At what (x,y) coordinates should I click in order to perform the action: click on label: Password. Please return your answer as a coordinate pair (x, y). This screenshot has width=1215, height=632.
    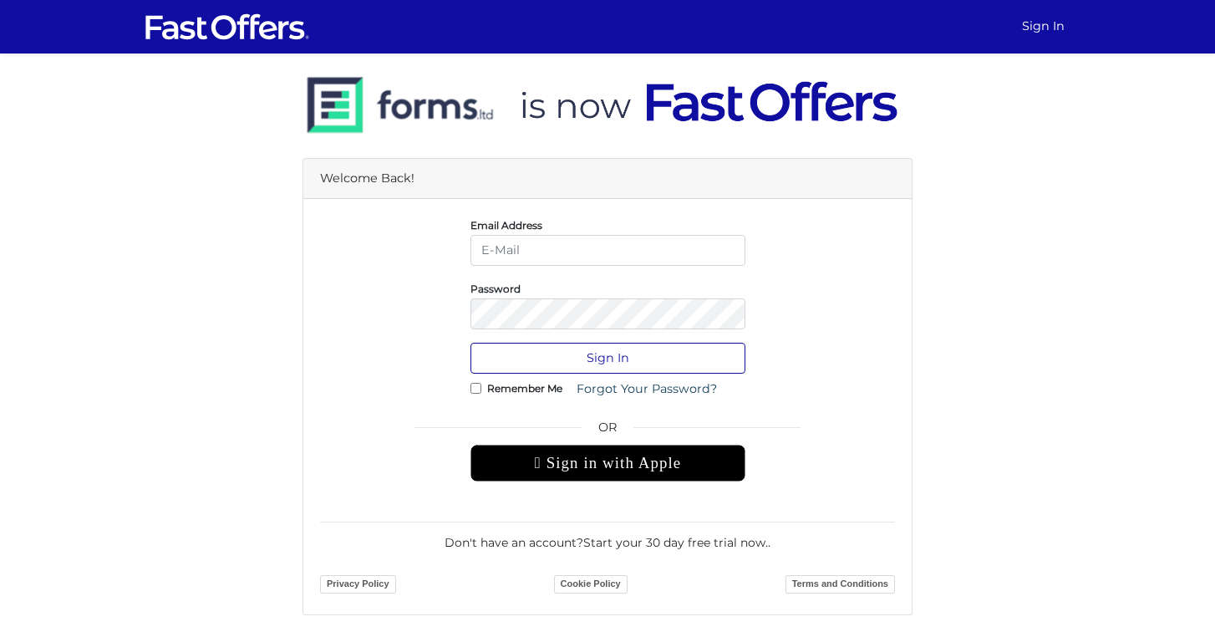
    Looking at the image, I should click on (495, 288).